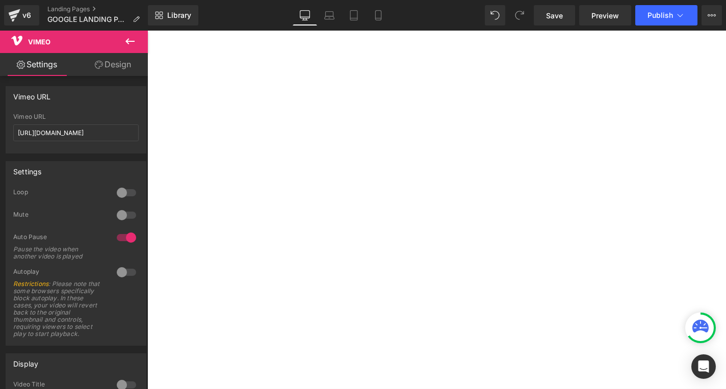 Image resolution: width=726 pixels, height=389 pixels. What do you see at coordinates (31, 284) in the screenshot?
I see `a: Restrictions` at bounding box center [31, 284].